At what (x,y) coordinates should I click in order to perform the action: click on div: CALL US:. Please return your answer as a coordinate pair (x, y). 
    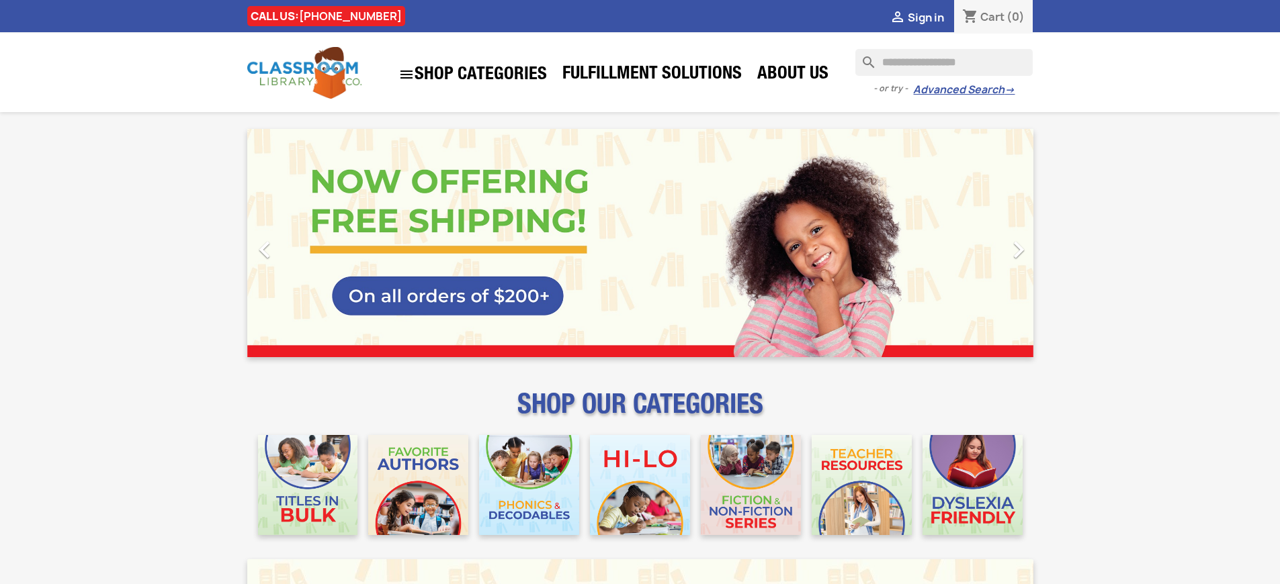
    Looking at the image, I should click on (326, 16).